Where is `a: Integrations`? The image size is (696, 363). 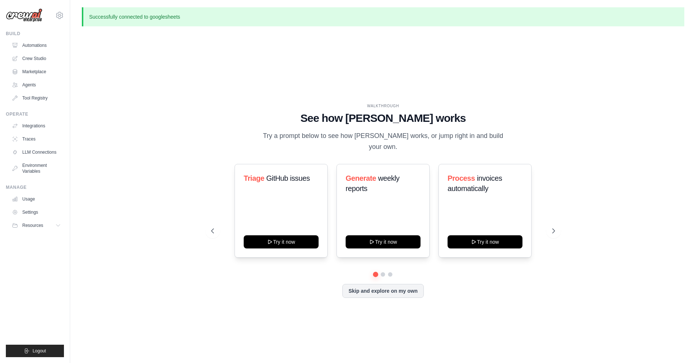
a: Integrations is located at coordinates (36, 126).